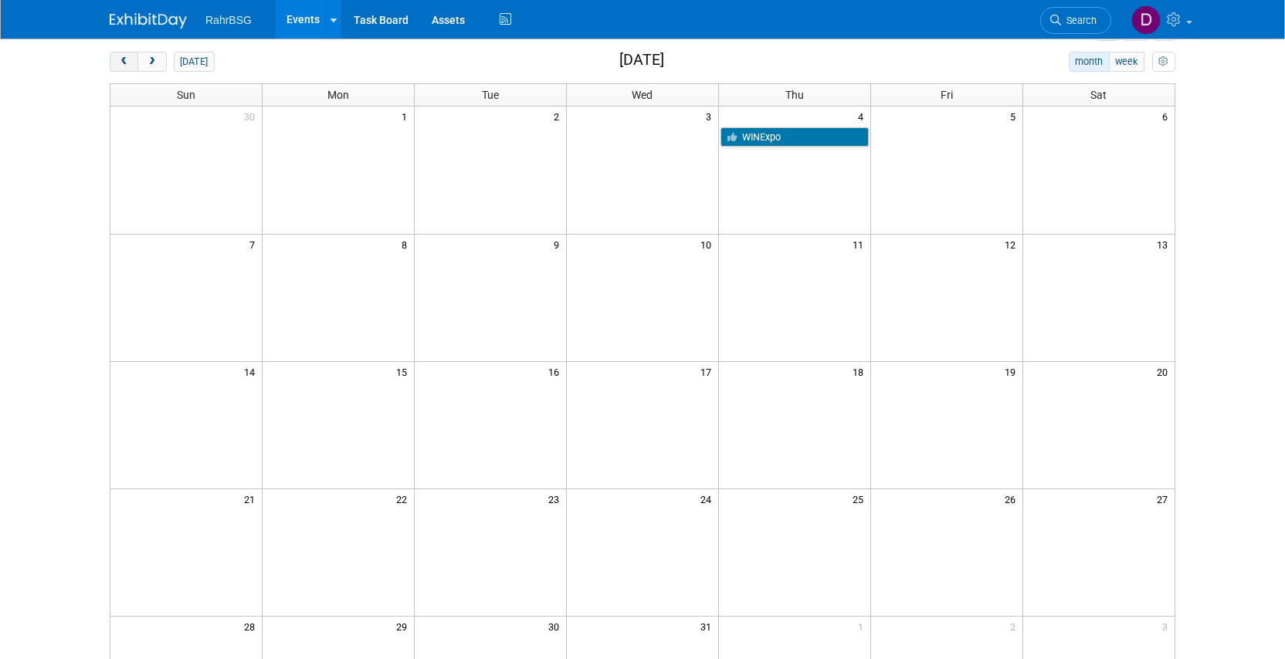 This screenshot has height=659, width=1285. I want to click on span: 17, so click(708, 371).